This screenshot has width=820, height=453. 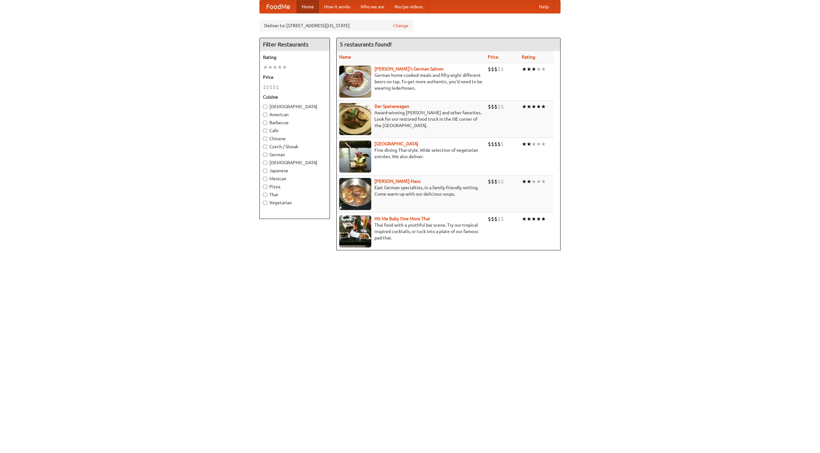 I want to click on input: Mexican, so click(x=265, y=179).